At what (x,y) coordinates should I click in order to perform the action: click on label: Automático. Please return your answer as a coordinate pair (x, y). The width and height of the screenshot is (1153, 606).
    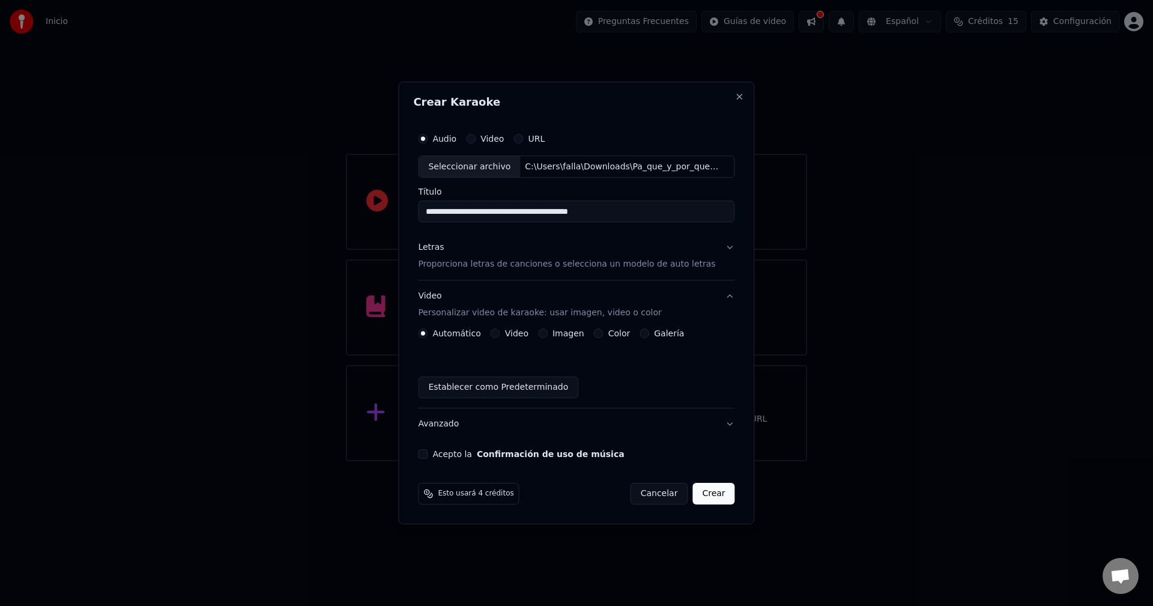
    Looking at the image, I should click on (456, 333).